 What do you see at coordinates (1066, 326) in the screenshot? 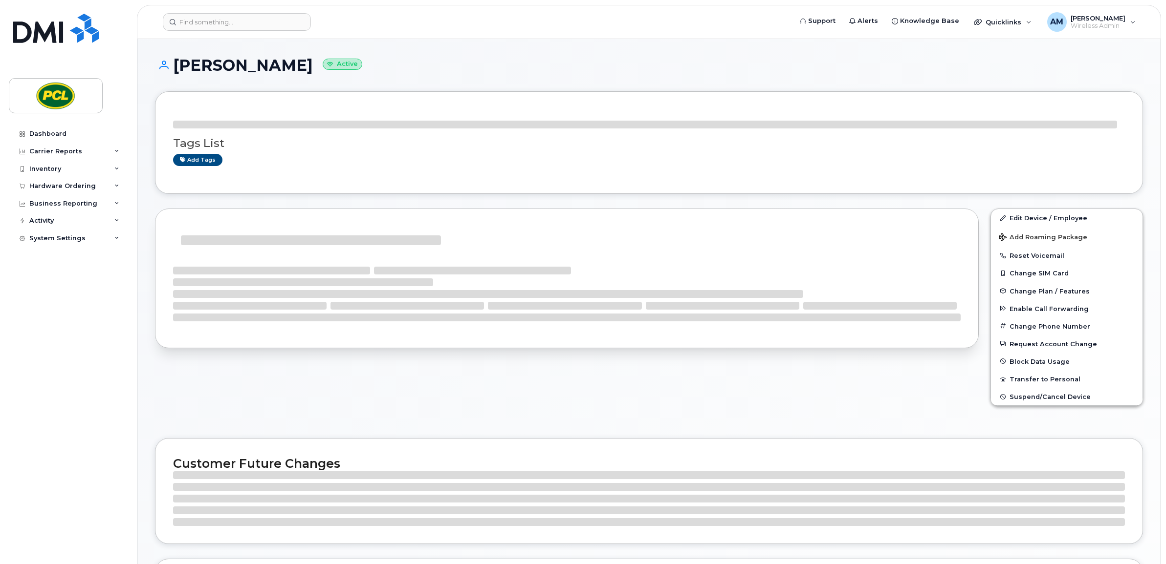
I see `button: Change Phone Number` at bounding box center [1066, 326].